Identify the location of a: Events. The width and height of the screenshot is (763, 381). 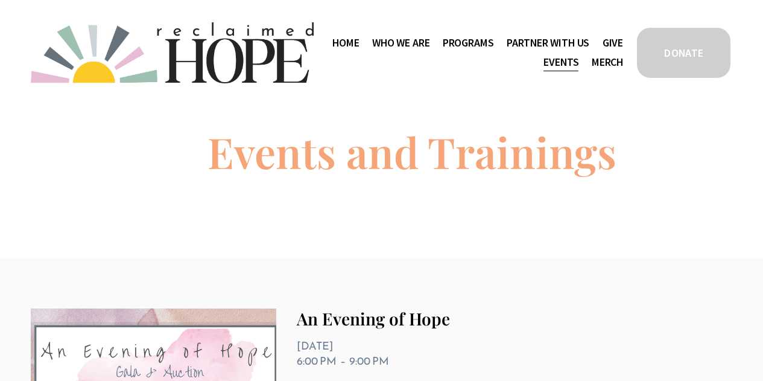
(561, 62).